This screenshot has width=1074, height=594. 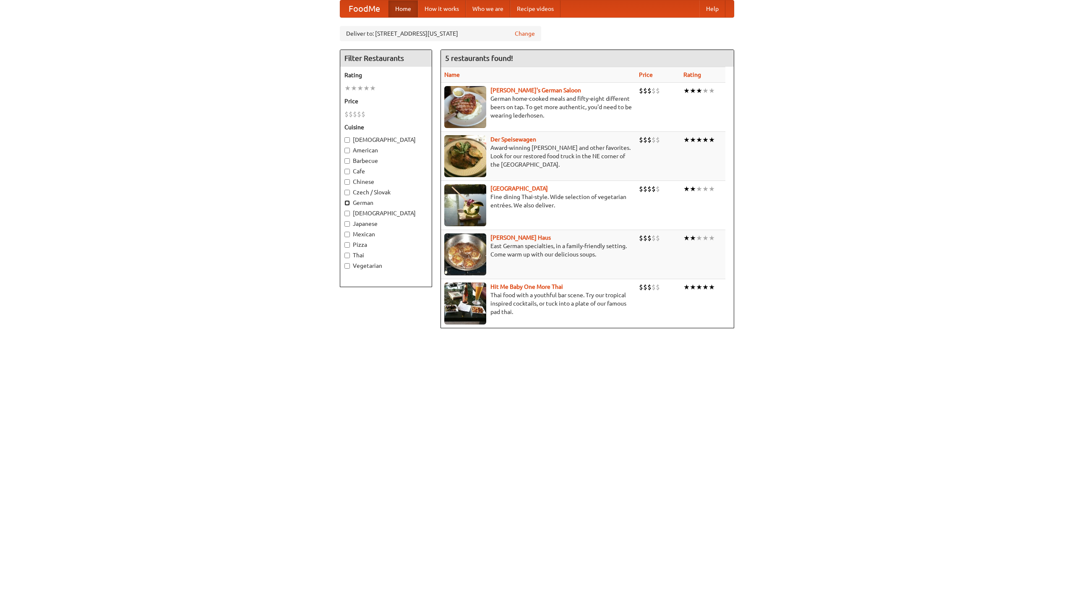 I want to click on a: Home, so click(x=403, y=9).